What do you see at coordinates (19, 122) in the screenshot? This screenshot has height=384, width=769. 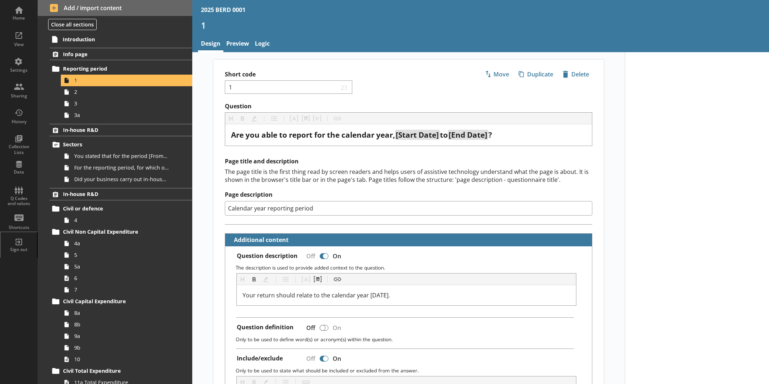 I see `div: History` at bounding box center [19, 122].